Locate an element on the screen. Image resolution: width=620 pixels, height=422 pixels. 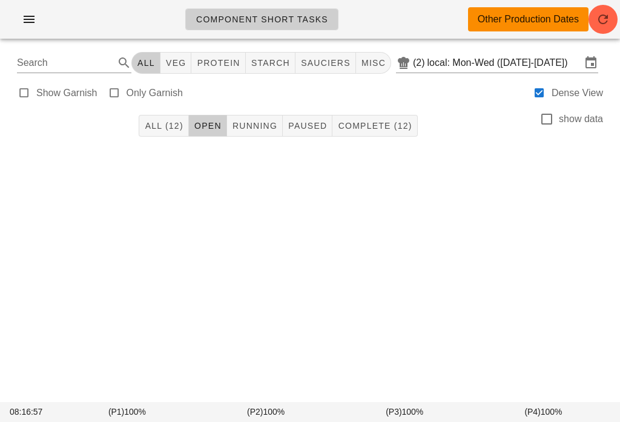
span: Component Short Tasks is located at coordinates (261, 19).